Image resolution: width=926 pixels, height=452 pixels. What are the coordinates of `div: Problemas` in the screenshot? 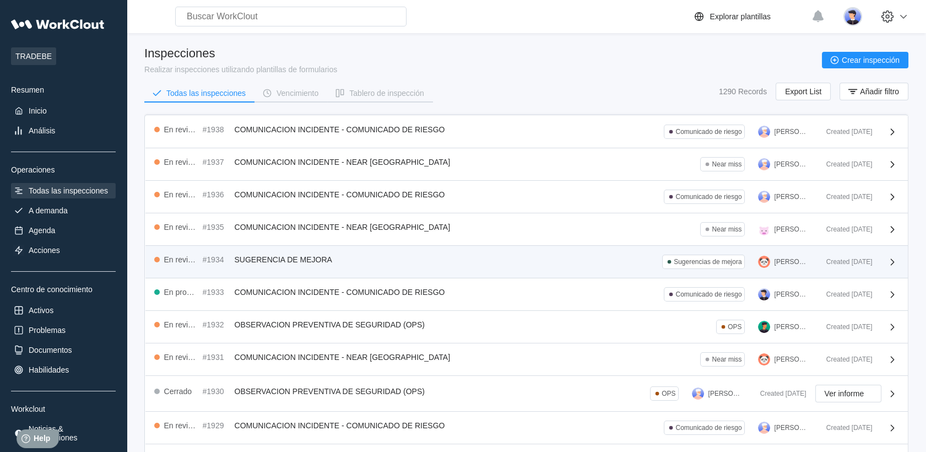 It's located at (47, 330).